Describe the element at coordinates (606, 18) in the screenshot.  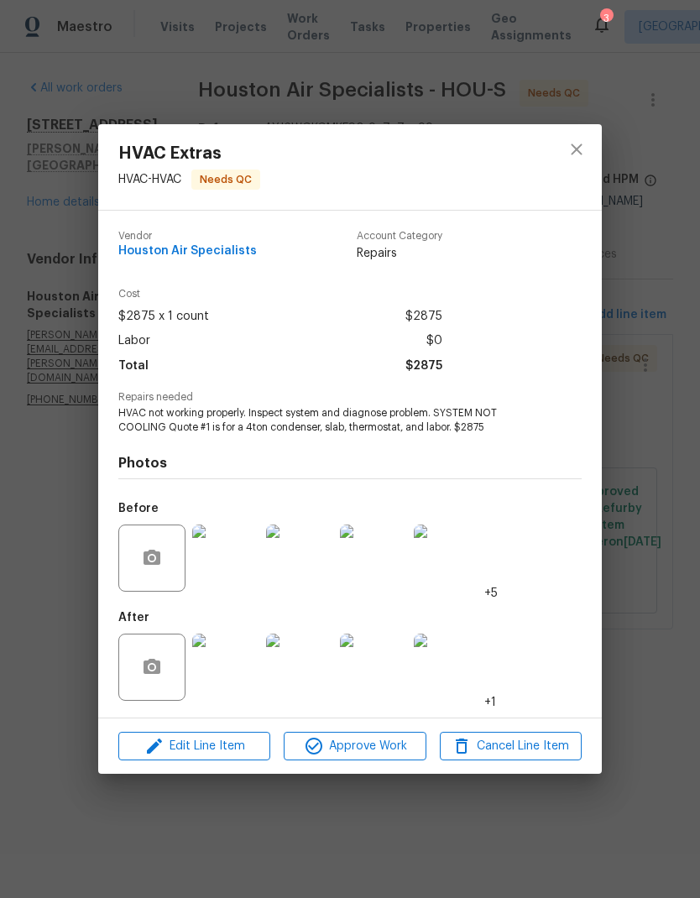
I see `div: 3` at that location.